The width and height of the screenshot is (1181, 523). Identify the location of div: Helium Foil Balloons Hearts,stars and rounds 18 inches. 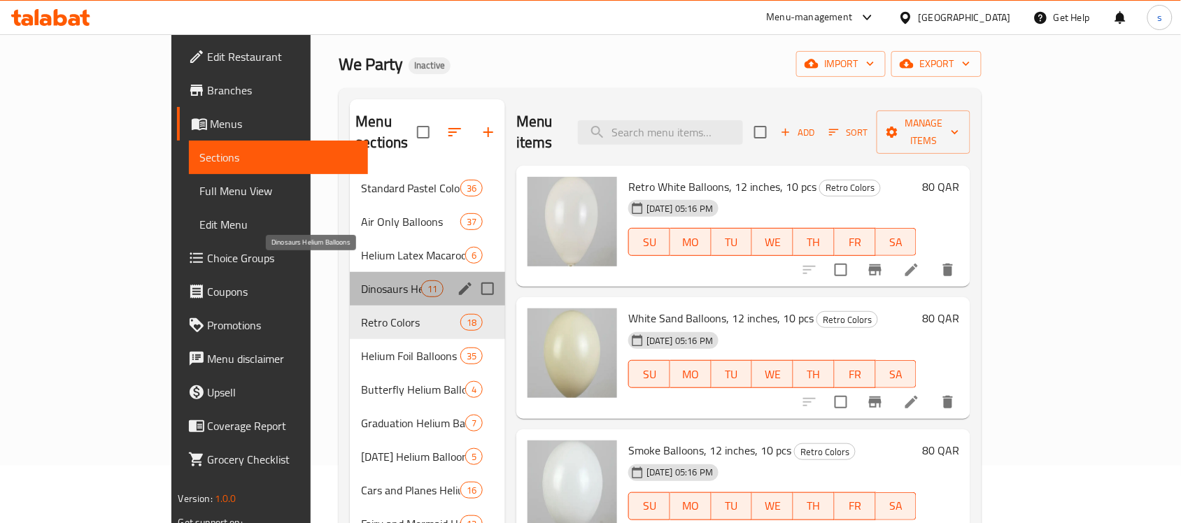
(410, 356).